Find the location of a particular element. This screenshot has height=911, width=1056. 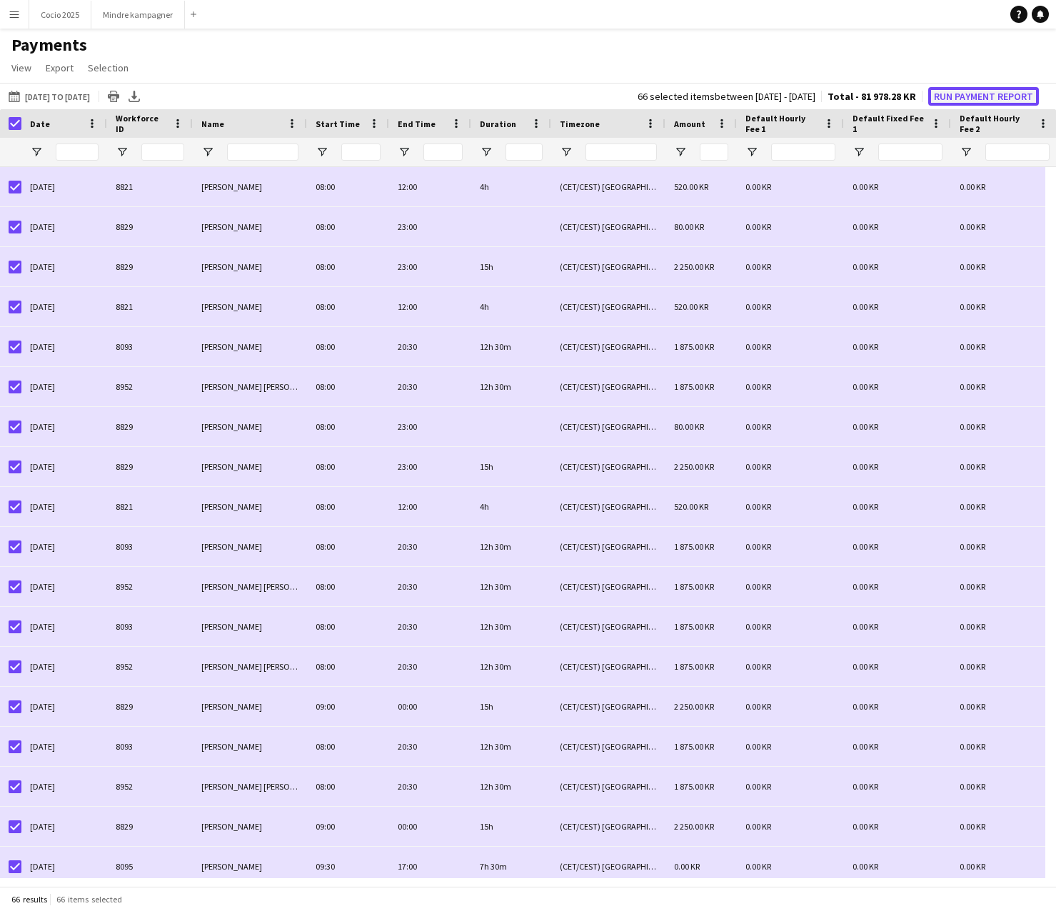

div: 17:00 is located at coordinates (430, 866).